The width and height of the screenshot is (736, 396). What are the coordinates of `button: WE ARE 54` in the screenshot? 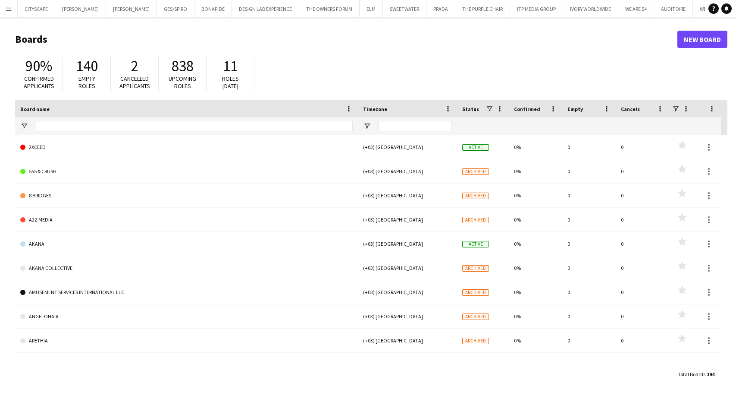 It's located at (636, 9).